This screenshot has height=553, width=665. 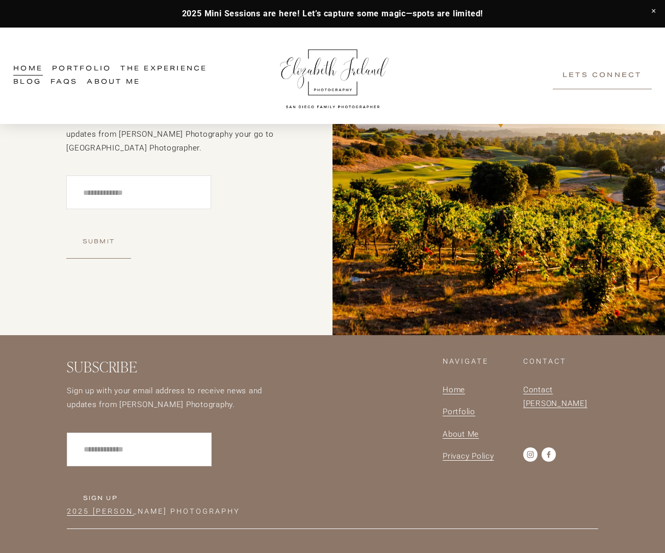 I want to click on a: folder dropdown, so click(x=164, y=69).